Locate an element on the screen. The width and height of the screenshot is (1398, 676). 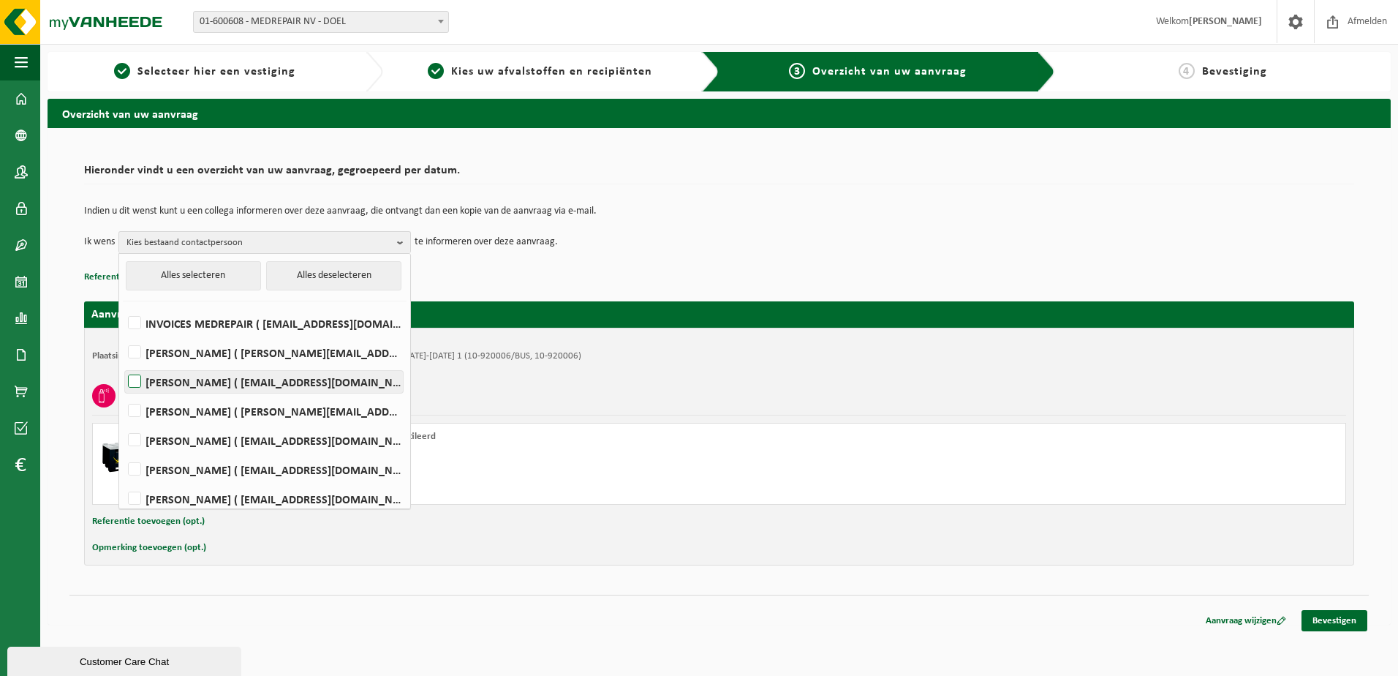
a: 1Selecteer hier een vestiging is located at coordinates (204, 72).